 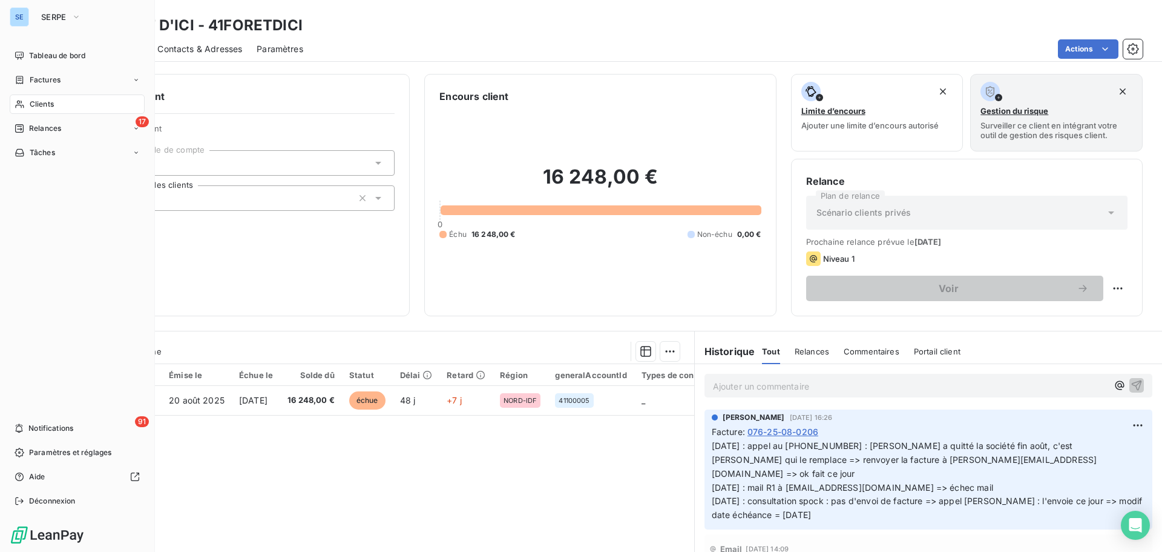 I want to click on span: Ajouter une limite d’encours autorisé, so click(x=870, y=125).